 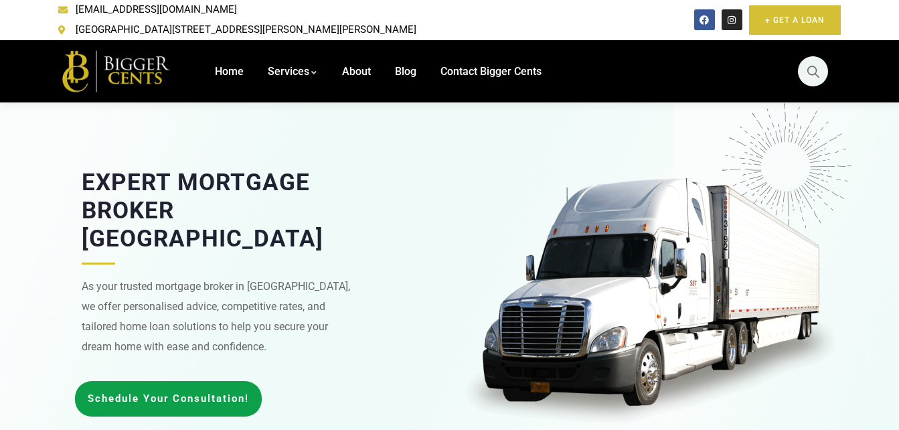 What do you see at coordinates (794, 20) in the screenshot?
I see `a: + Get A Loan` at bounding box center [794, 20].